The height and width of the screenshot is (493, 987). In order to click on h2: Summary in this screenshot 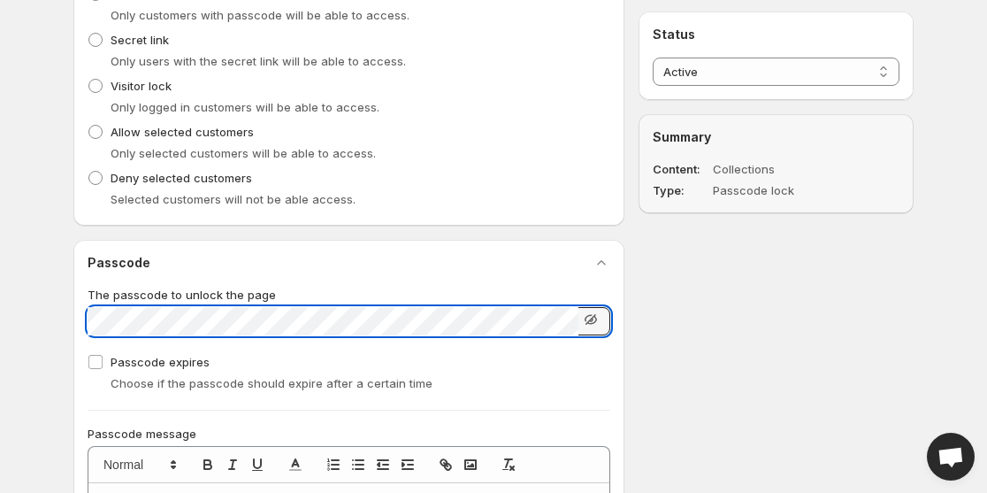, I will do `click(776, 137)`.